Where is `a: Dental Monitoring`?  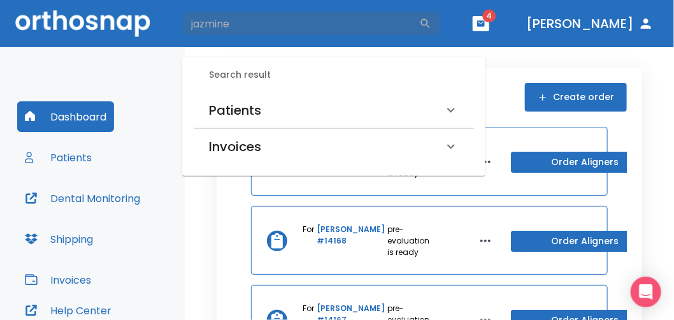 a: Dental Monitoring is located at coordinates (82, 198).